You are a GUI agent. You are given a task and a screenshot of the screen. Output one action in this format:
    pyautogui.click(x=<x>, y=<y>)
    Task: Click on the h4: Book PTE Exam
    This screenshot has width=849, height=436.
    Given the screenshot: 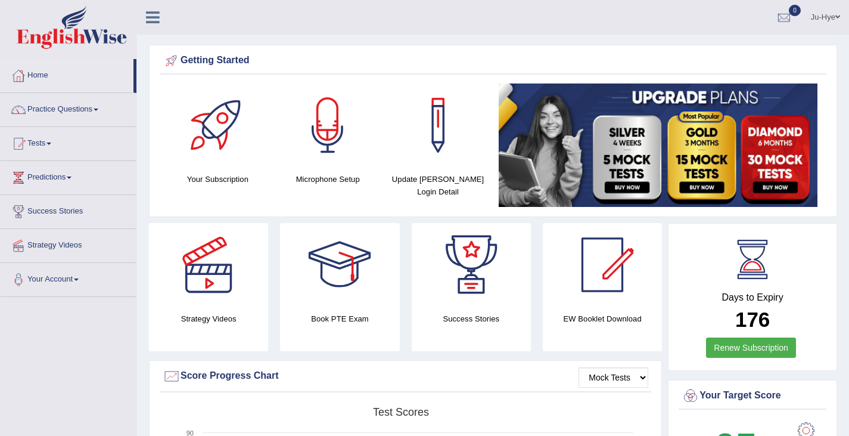 What is the action you would take?
    pyautogui.click(x=340, y=318)
    